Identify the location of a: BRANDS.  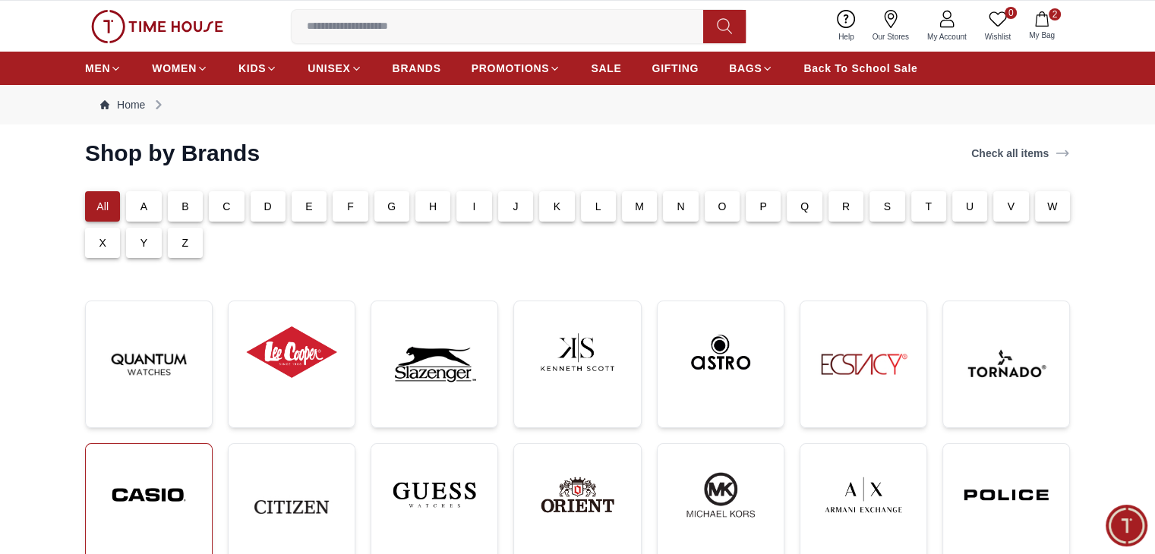
(417, 68).